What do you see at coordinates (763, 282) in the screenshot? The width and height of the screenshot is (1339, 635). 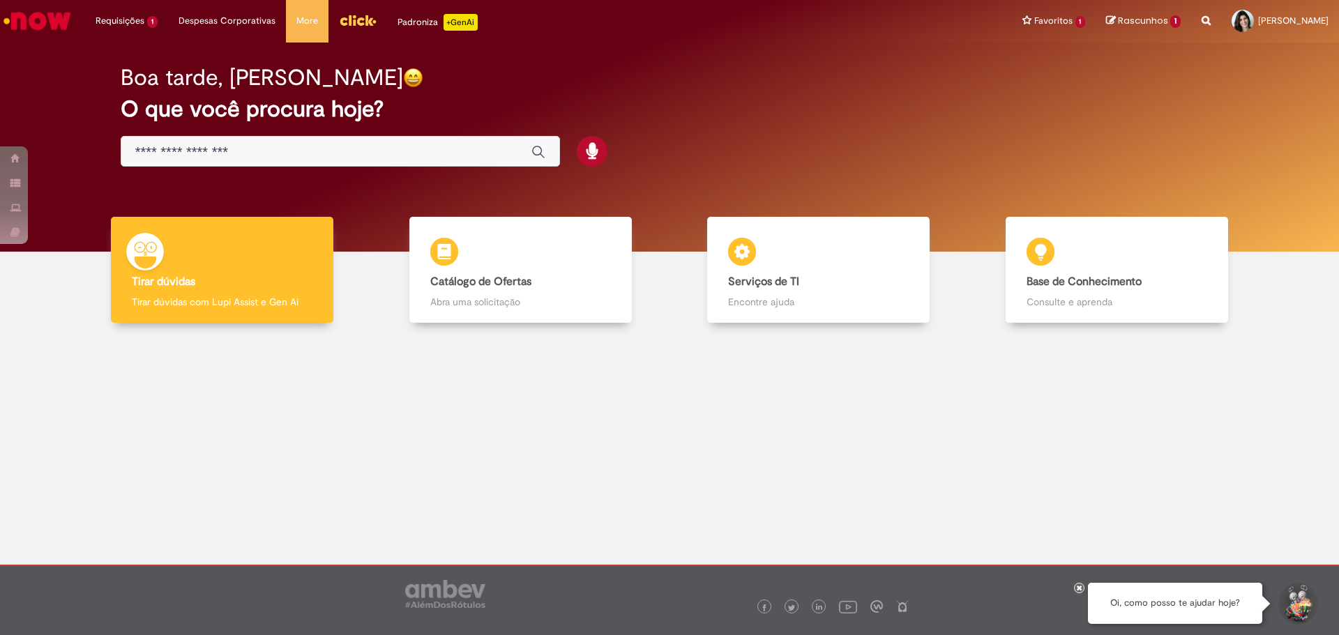 I see `b: Serviços de TI` at bounding box center [763, 282].